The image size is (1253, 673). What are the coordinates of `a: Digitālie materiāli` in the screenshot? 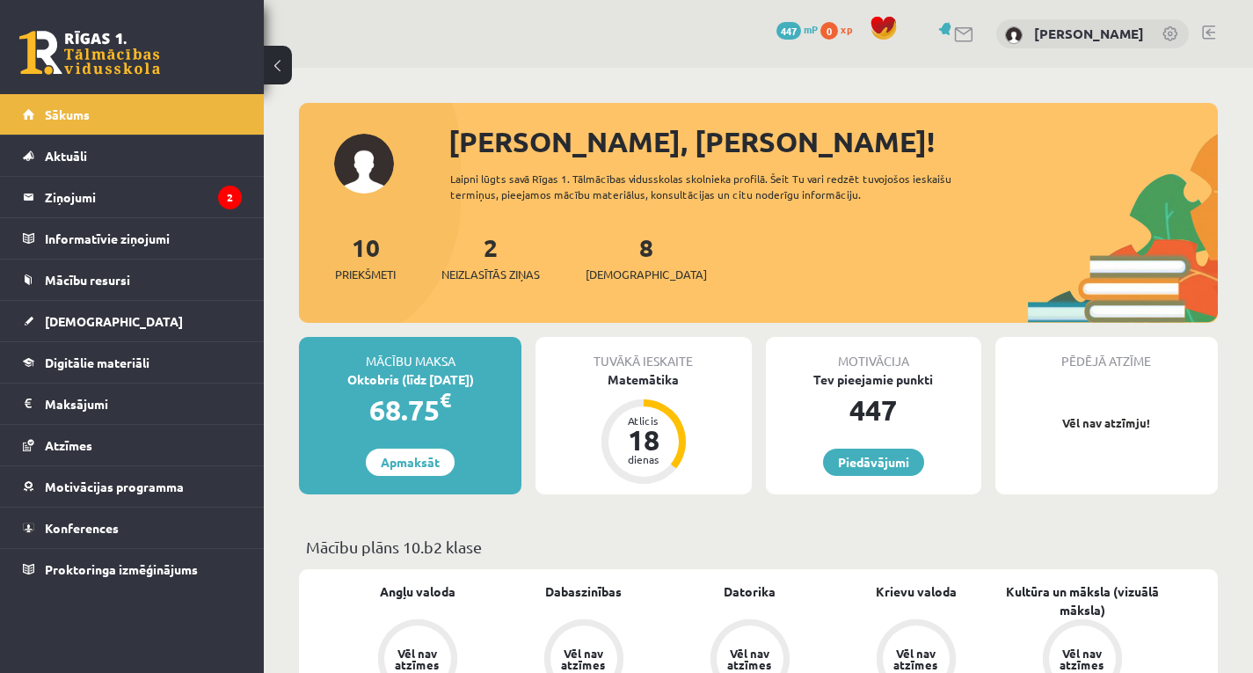 It's located at (132, 362).